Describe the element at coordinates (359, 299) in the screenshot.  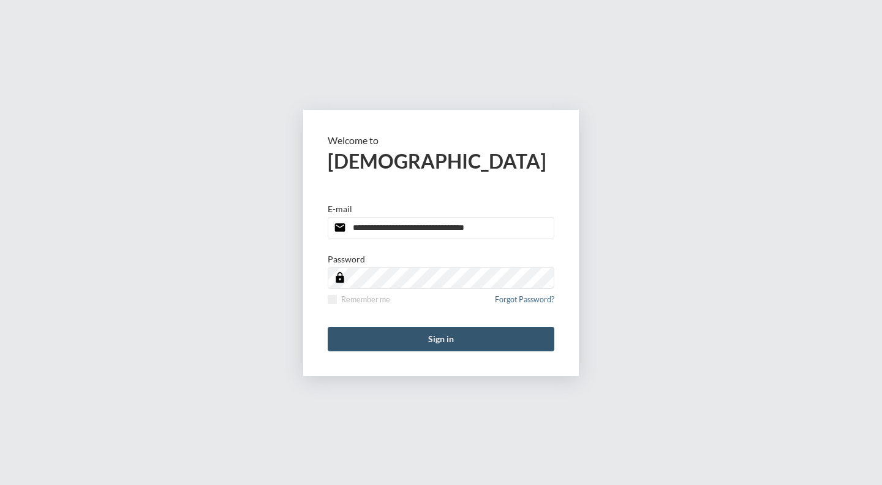
I see `label: Remember me` at that location.